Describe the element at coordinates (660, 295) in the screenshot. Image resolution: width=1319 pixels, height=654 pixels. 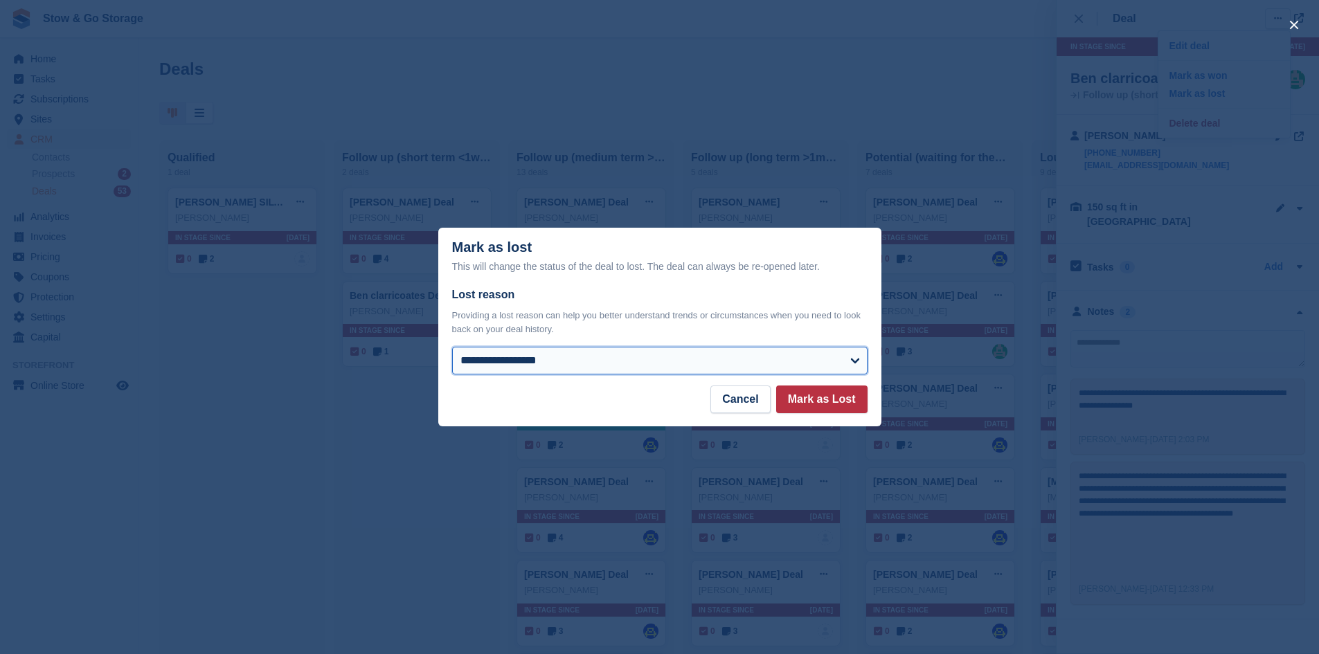
I see `label: Lost reason` at that location.